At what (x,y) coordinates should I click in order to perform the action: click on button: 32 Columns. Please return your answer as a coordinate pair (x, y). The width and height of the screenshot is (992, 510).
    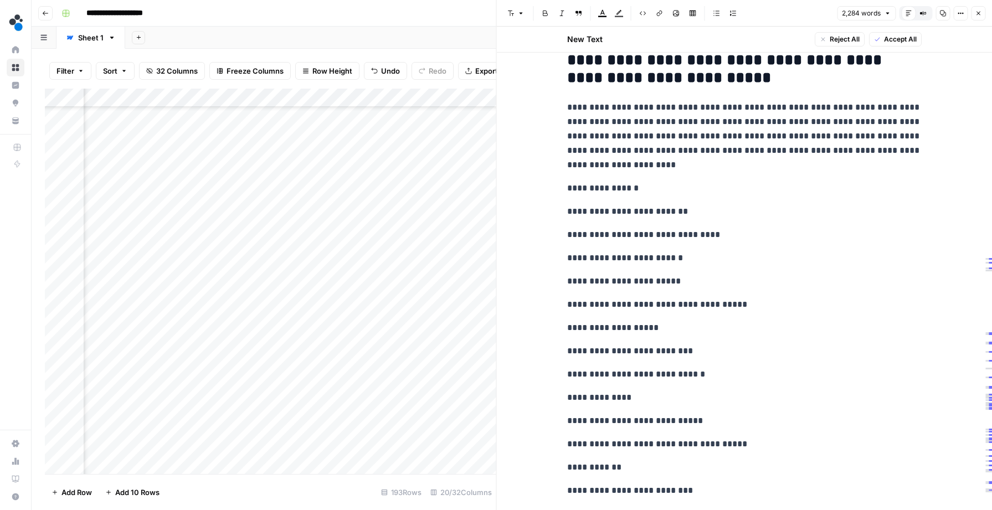
    Looking at the image, I should click on (172, 71).